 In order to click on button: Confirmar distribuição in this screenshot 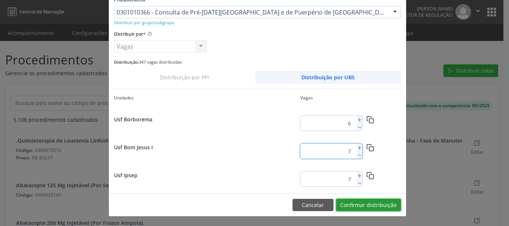, I will do `click(368, 205)`.